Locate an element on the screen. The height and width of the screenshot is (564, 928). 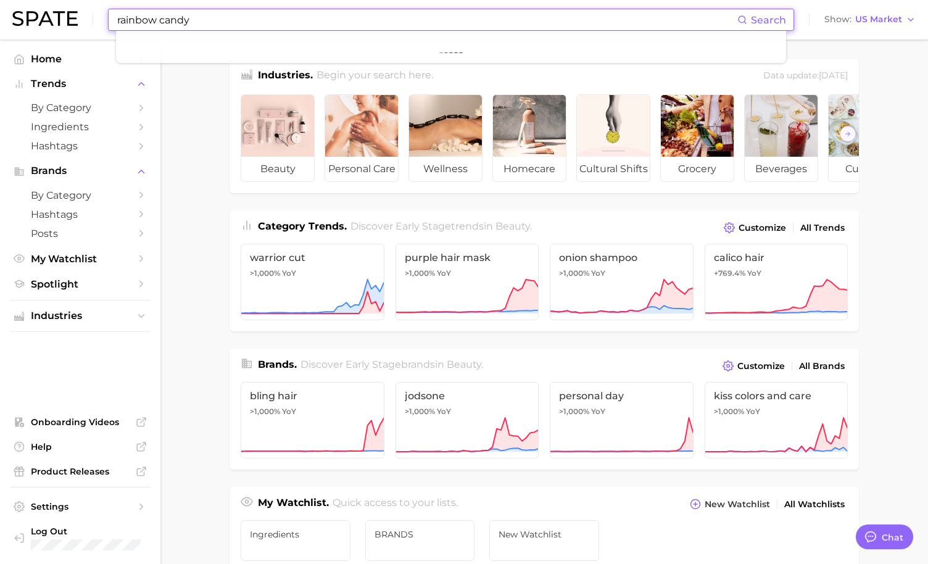
span: grocery is located at coordinates (697, 169).